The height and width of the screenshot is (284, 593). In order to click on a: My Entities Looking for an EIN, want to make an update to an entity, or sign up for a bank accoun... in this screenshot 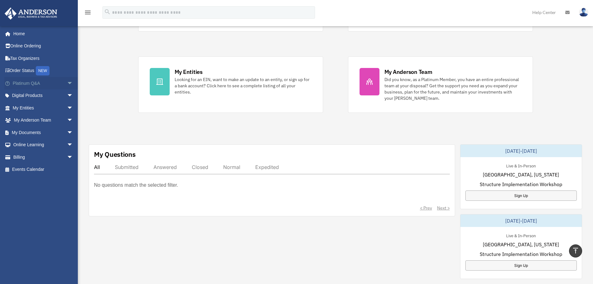, I will do `click(231, 84)`.